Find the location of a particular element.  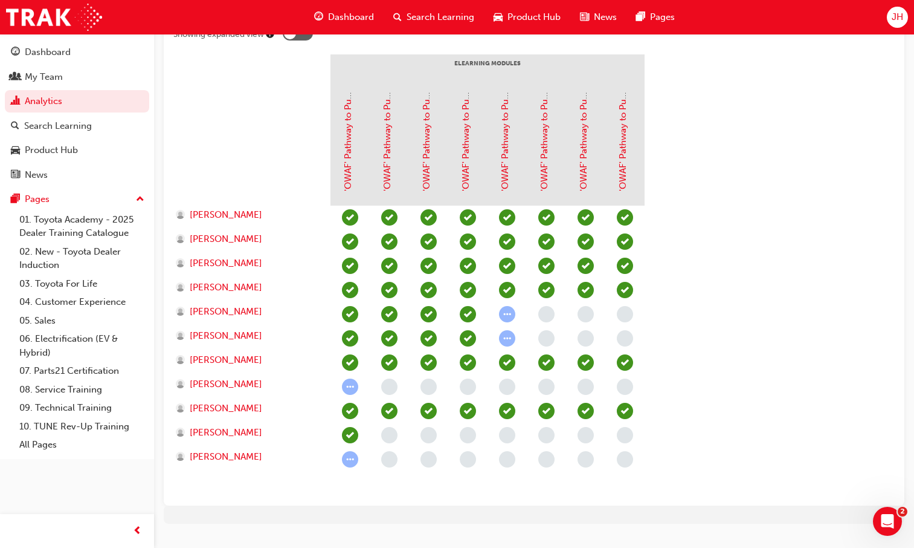

span: 2 is located at coordinates (903, 511).